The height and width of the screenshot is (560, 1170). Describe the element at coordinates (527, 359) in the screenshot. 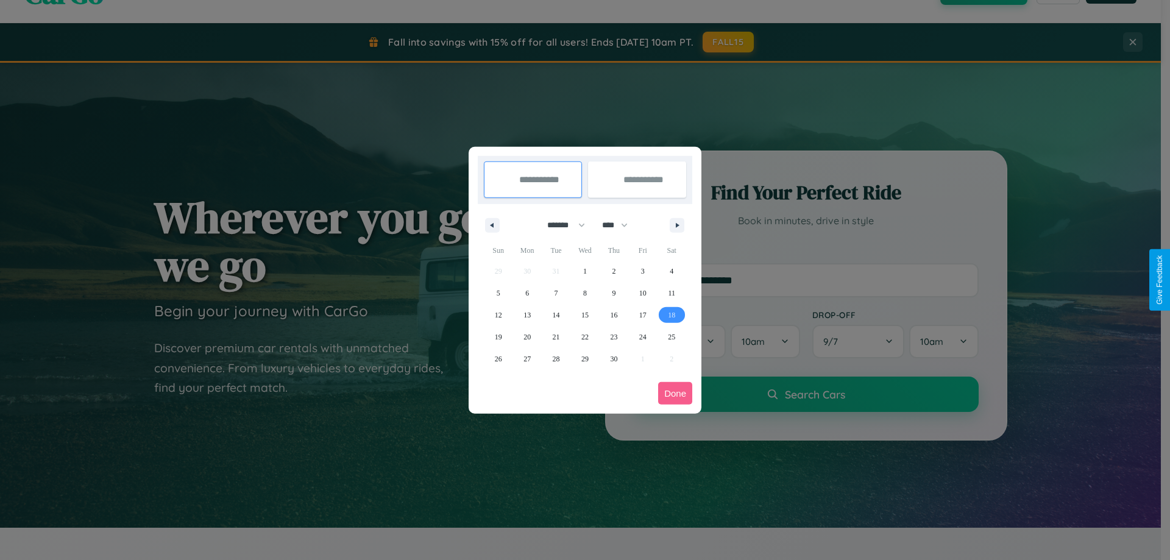

I see `span: 27` at that location.